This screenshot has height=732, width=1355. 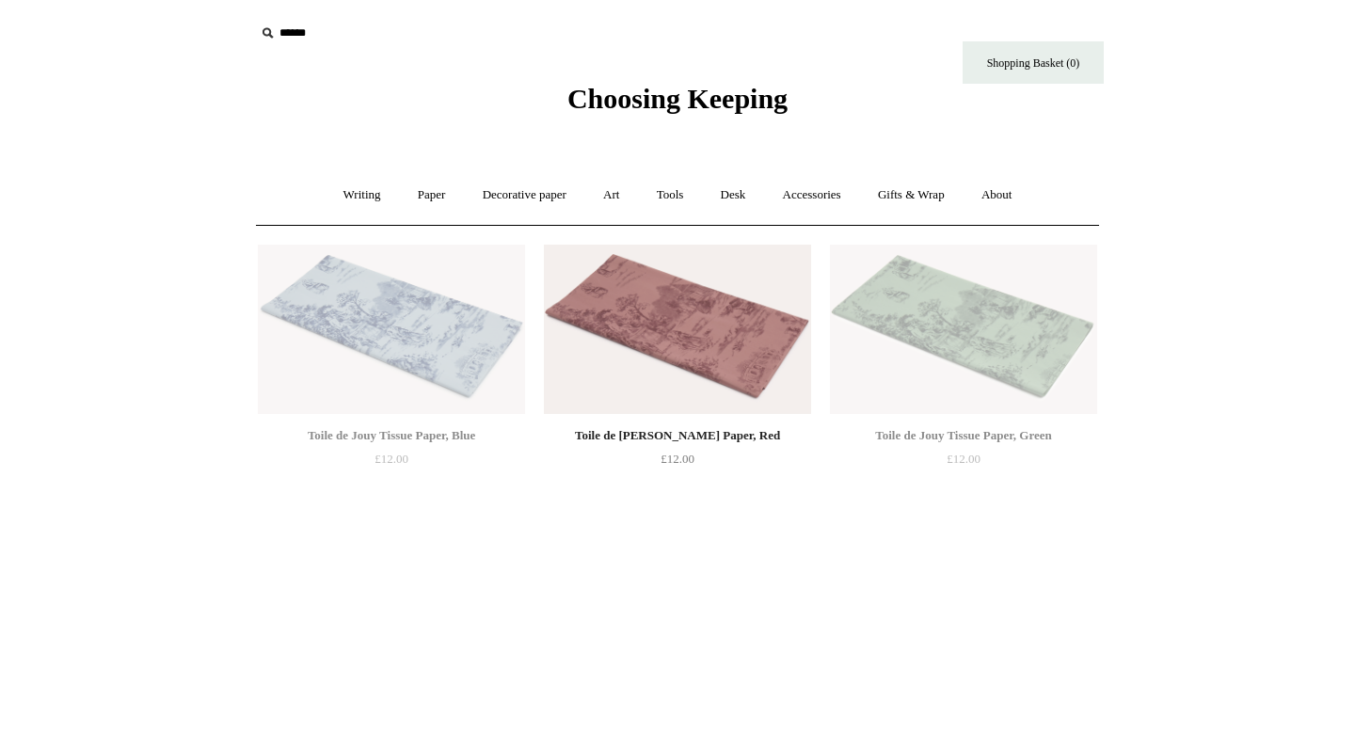 I want to click on a: Toile de Jouy Tissue Paper, Blue Toile de Jouy Tissue Paper, Blue, so click(x=391, y=329).